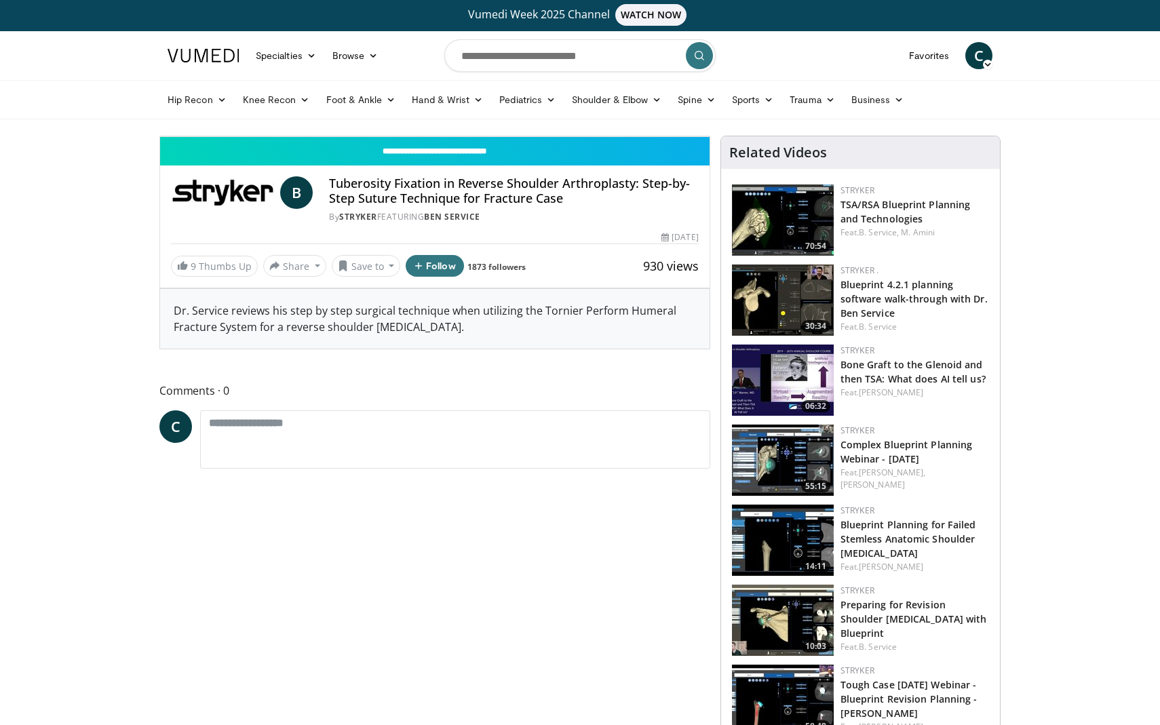  I want to click on a: Business, so click(878, 100).